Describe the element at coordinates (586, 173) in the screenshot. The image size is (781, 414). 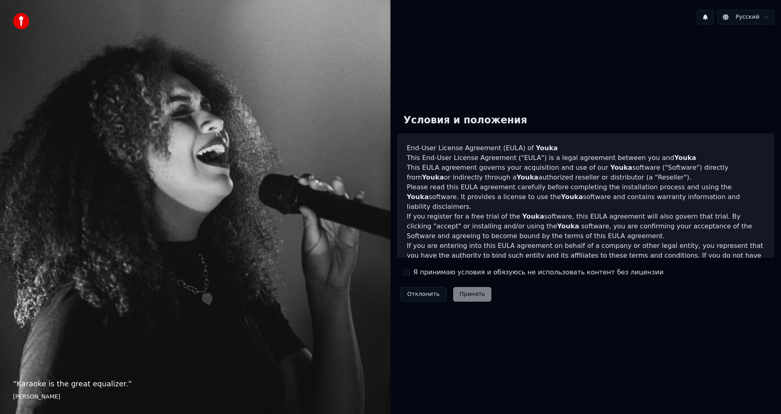
I see `p: This EULA agreement governs your acquisition and use of our software ("Software") directly from o...` at that location.